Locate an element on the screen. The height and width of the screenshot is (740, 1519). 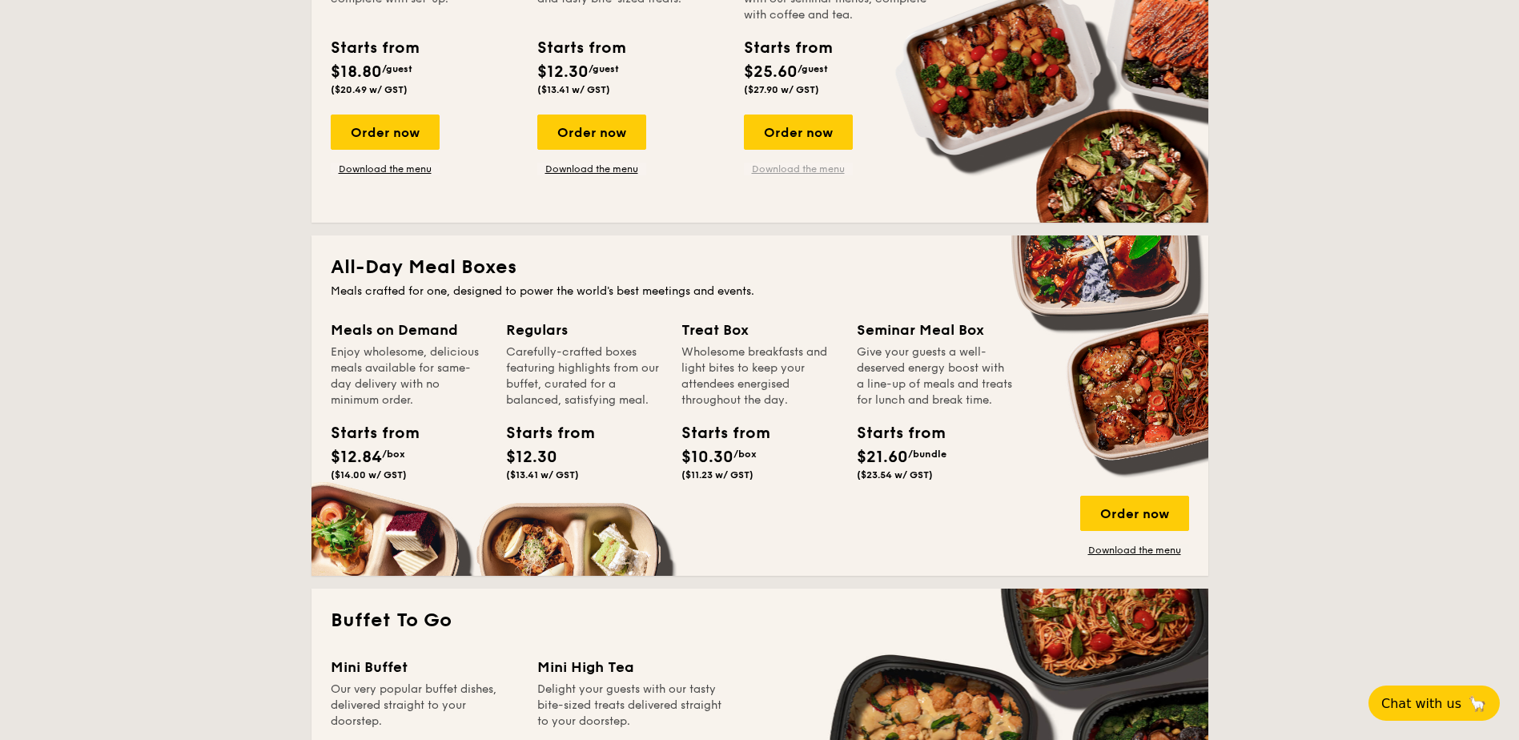
div: Carefully-crafted boxes featuring highlights from our buffet, curated for a balanced, satisfying ... is located at coordinates (584, 376).